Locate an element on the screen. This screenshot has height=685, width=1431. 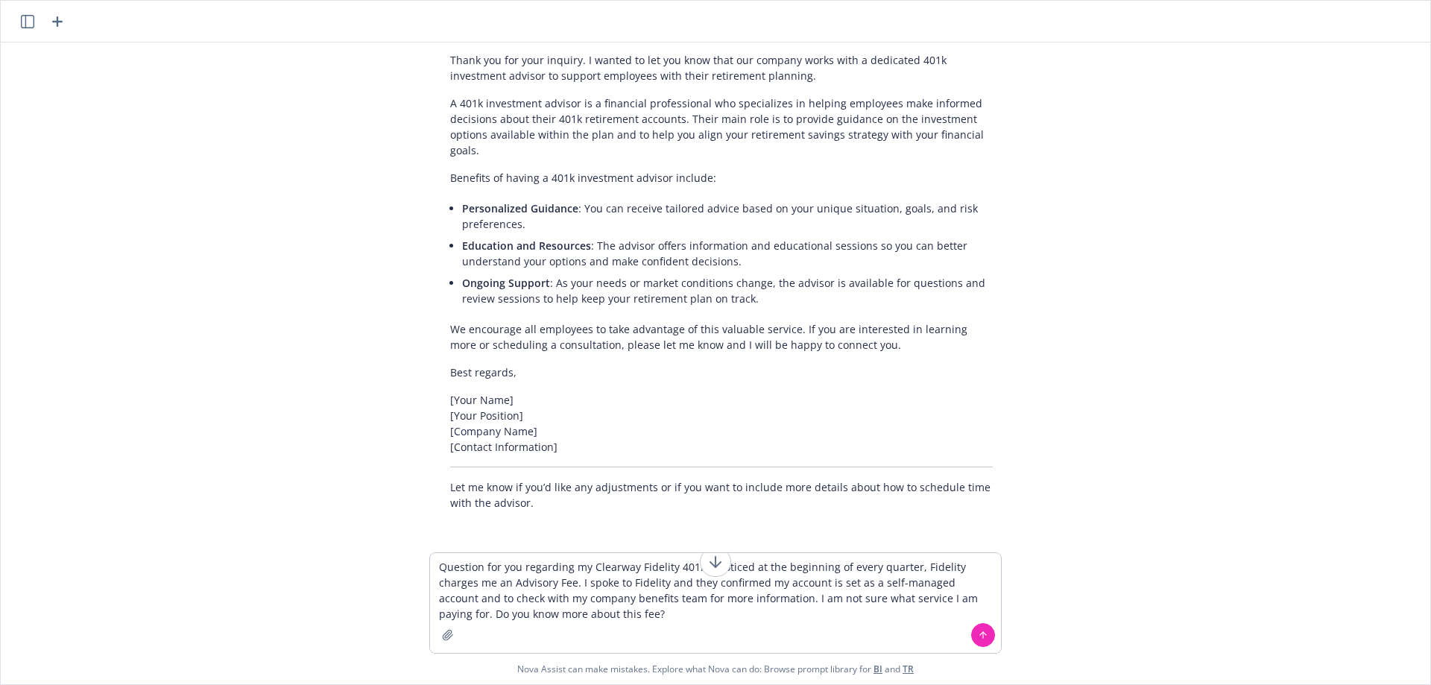
p: Best regards, is located at coordinates (722, 372).